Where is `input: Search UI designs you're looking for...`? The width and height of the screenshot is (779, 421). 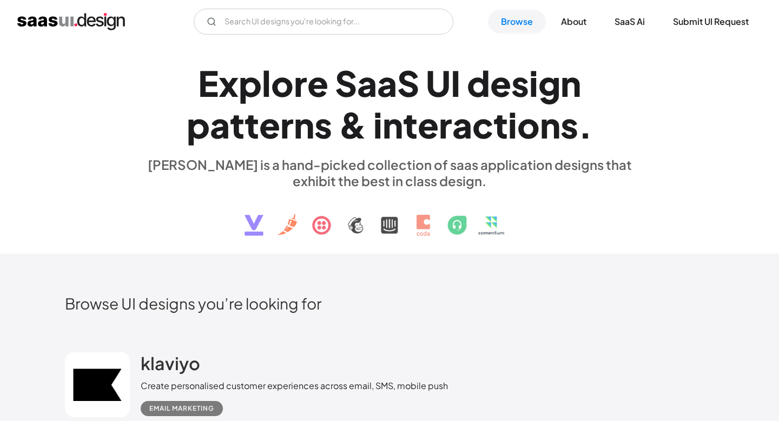
input: Search UI designs you're looking for... is located at coordinates (323, 22).